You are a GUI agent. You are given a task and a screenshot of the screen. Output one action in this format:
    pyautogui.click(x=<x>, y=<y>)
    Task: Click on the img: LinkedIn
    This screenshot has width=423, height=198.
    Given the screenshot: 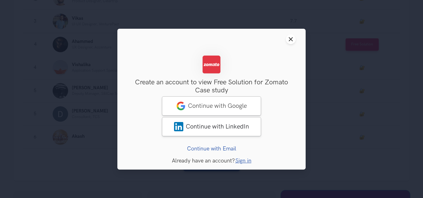 What is the action you would take?
    pyautogui.click(x=178, y=127)
    